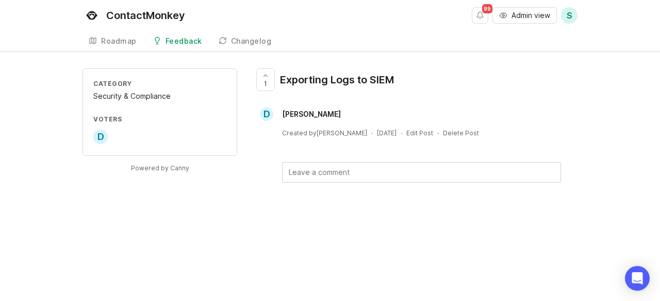 Image resolution: width=660 pixels, height=301 pixels. Describe the element at coordinates (419, 133) in the screenshot. I see `div: Edit Post` at that location.